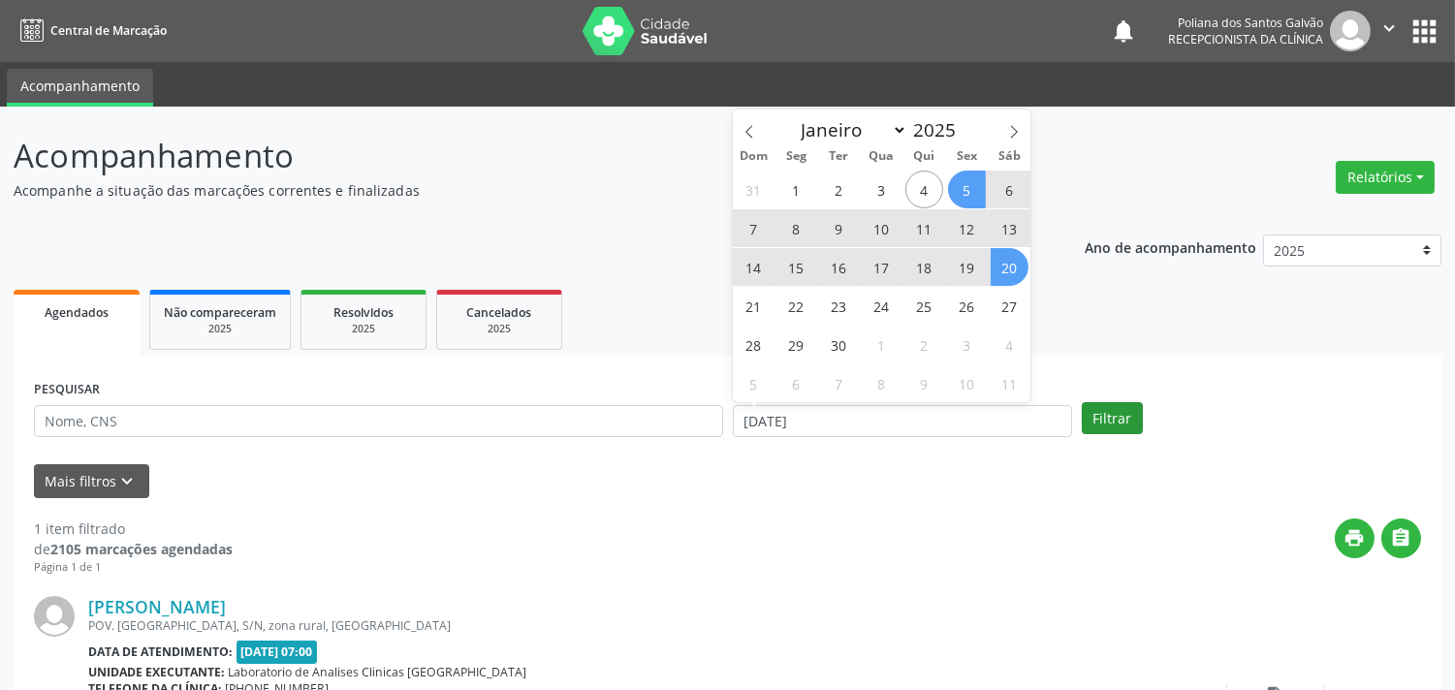  What do you see at coordinates (1009, 305) in the screenshot?
I see `span: Setembro 27, 2025` at bounding box center [1009, 305].